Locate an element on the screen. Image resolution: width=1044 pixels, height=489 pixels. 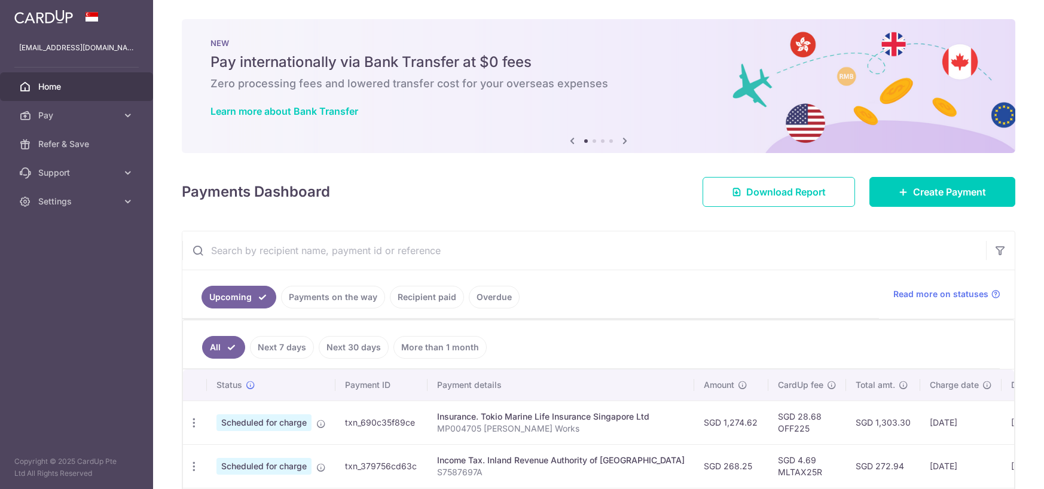
span: Pay is located at coordinates (78, 115).